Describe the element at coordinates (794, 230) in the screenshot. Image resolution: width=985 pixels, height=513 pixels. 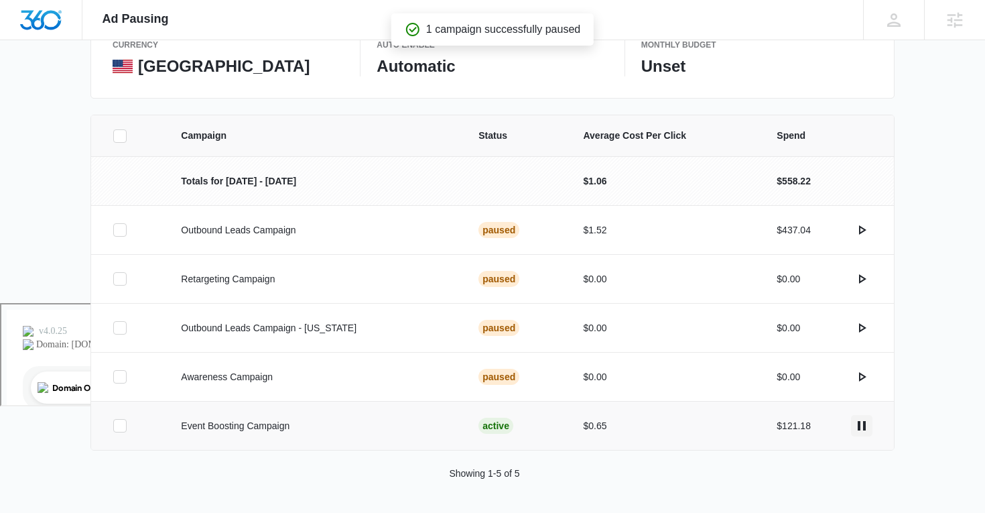
I see `p: $437.04` at that location.